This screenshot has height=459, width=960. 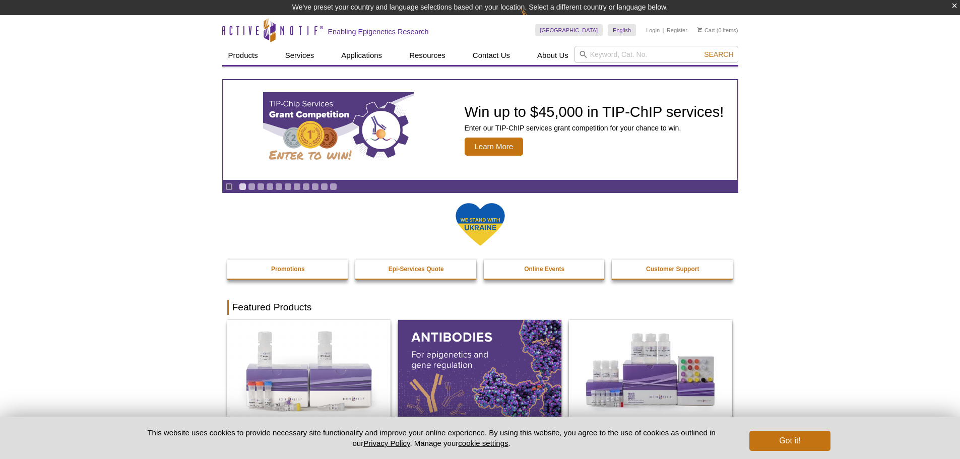 What do you see at coordinates (622, 30) in the screenshot?
I see `a: English` at bounding box center [622, 30].